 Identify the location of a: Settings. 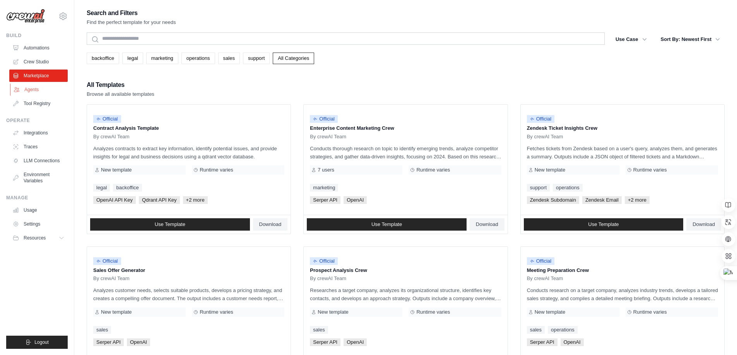
(38, 224).